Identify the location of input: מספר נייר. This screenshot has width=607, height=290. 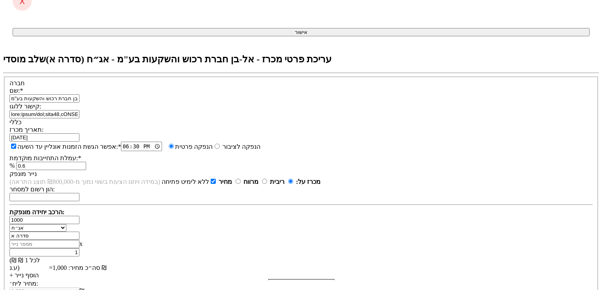
(44, 244).